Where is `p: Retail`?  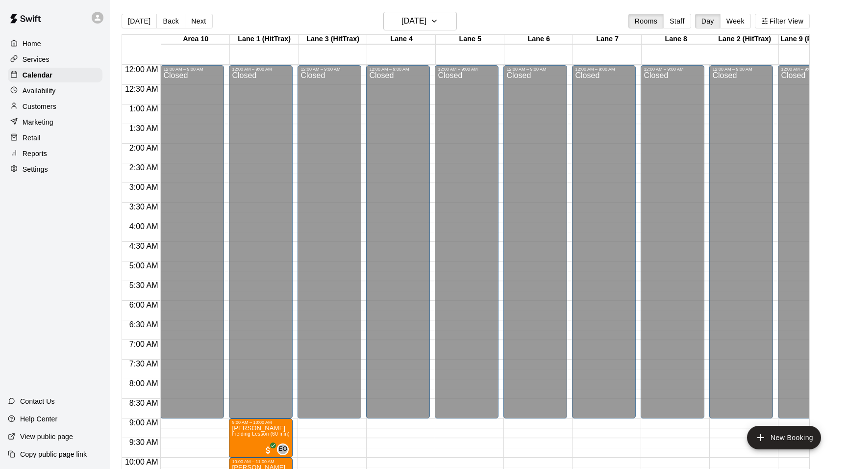
p: Retail is located at coordinates (31, 138).